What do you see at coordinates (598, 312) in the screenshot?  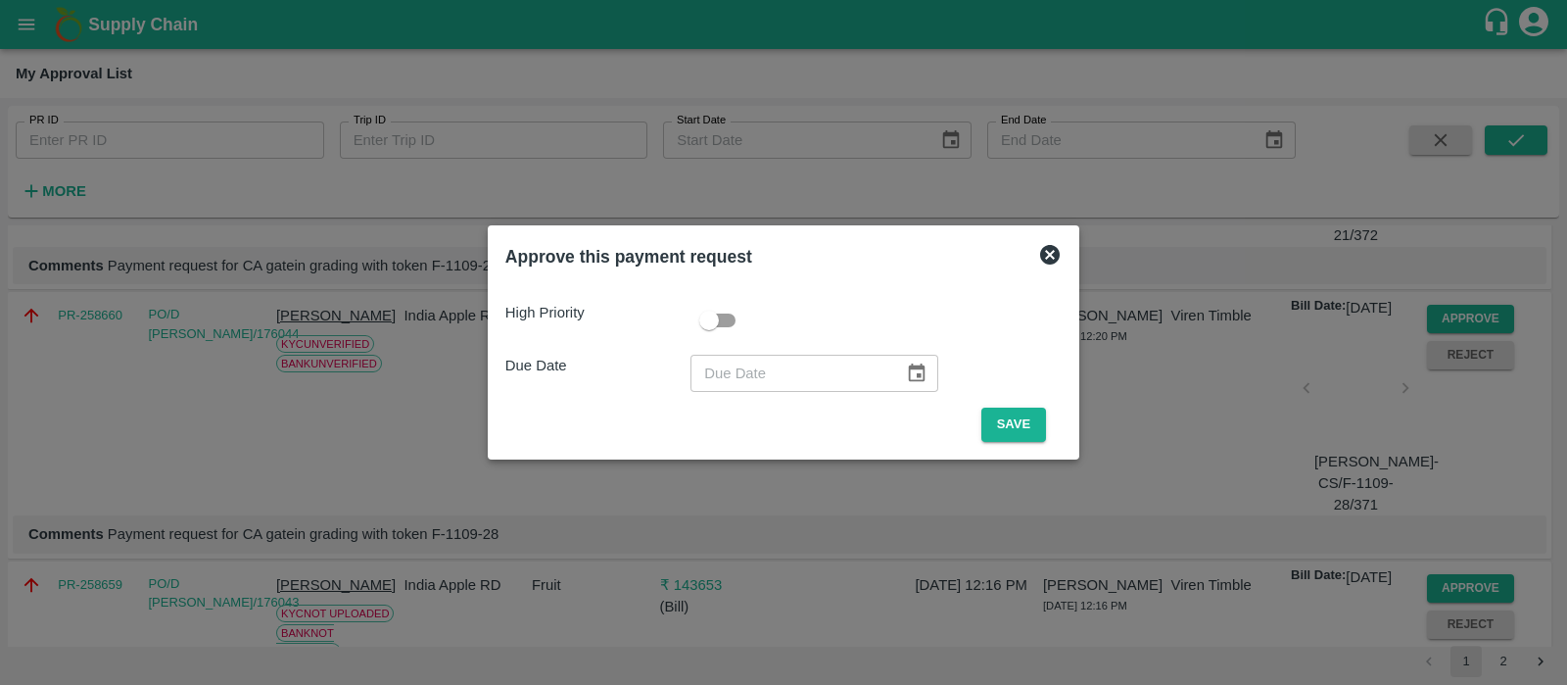 I see `p: High Priority` at bounding box center [598, 312].